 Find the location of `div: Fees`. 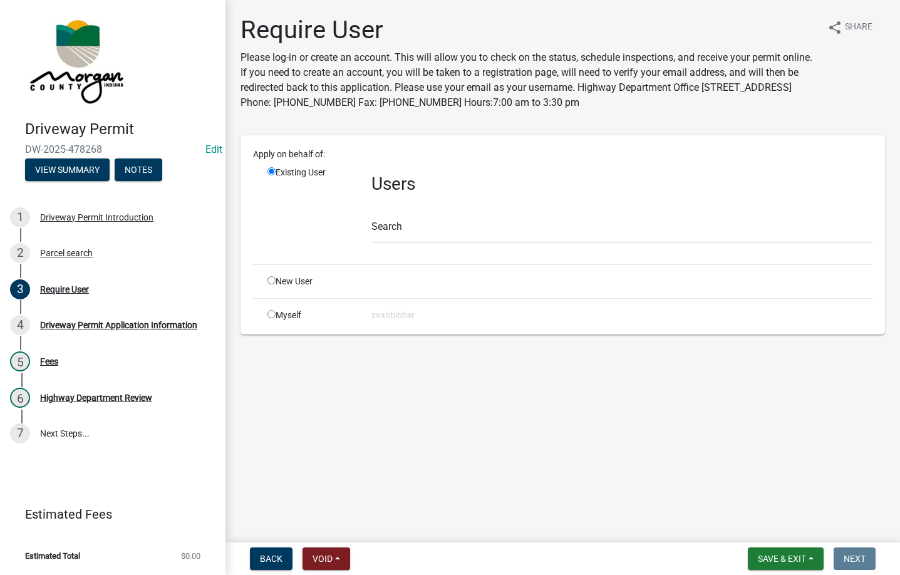

div: Fees is located at coordinates (49, 361).